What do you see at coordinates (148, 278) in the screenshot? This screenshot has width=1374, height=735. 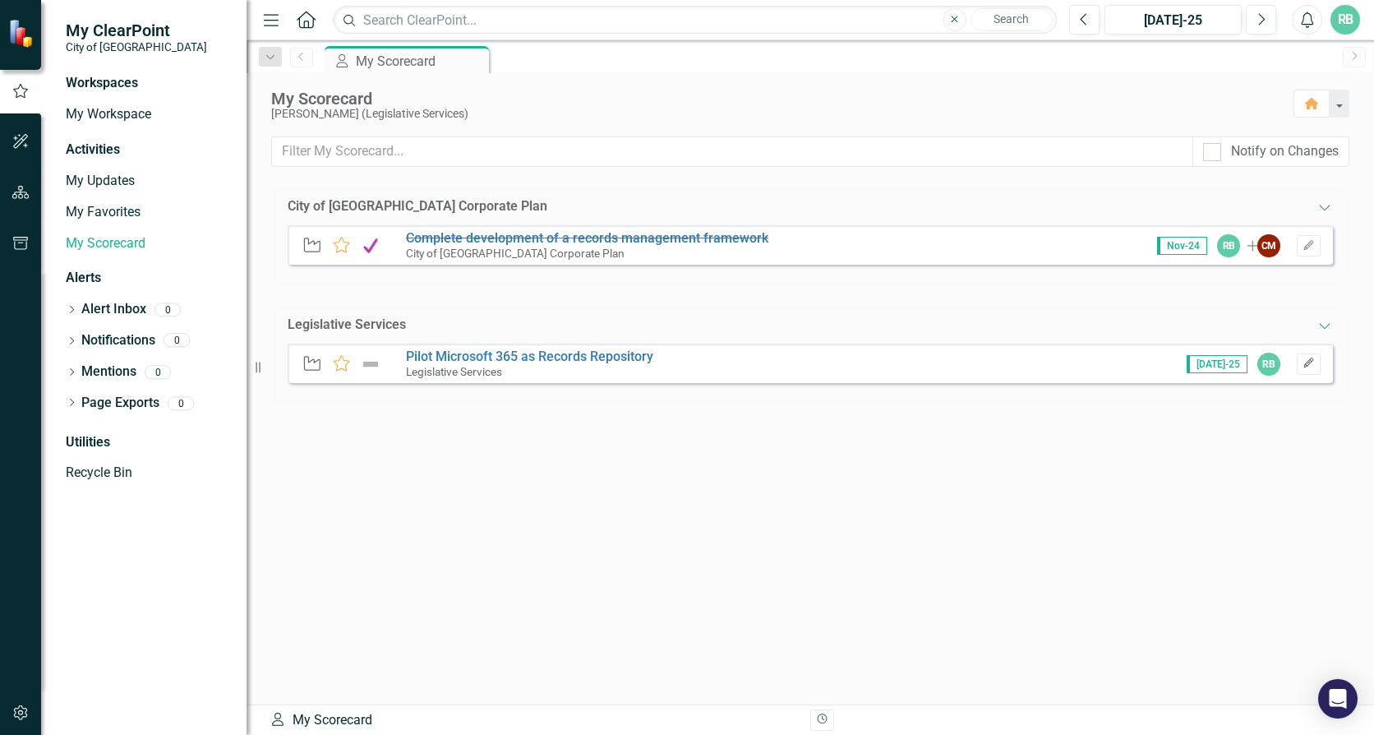 I see `div: Alerts` at bounding box center [148, 278].